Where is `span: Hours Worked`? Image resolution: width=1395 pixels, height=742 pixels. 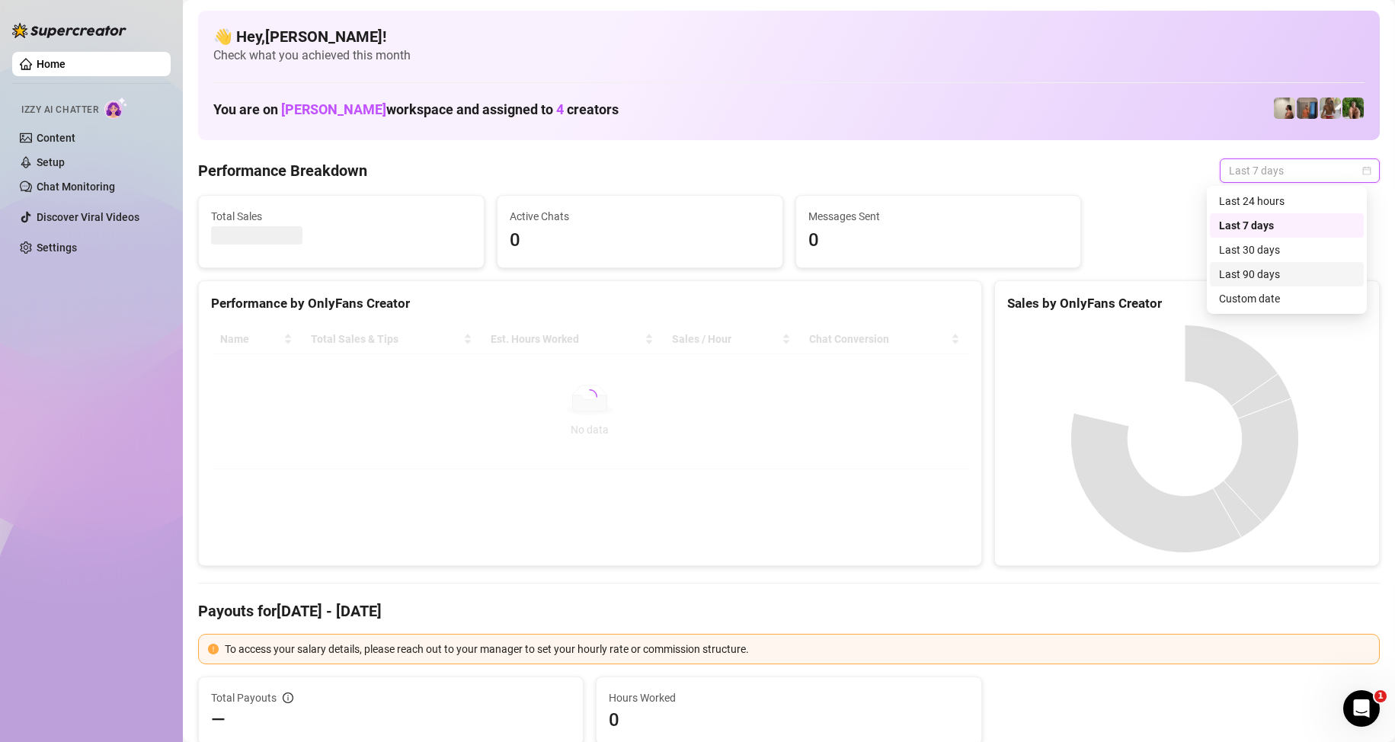 span: Hours Worked is located at coordinates (789, 698).